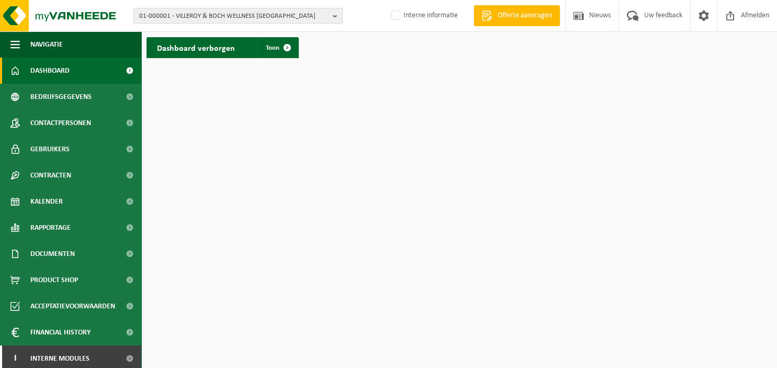 This screenshot has width=777, height=368. What do you see at coordinates (277, 48) in the screenshot?
I see `a: Toon` at bounding box center [277, 48].